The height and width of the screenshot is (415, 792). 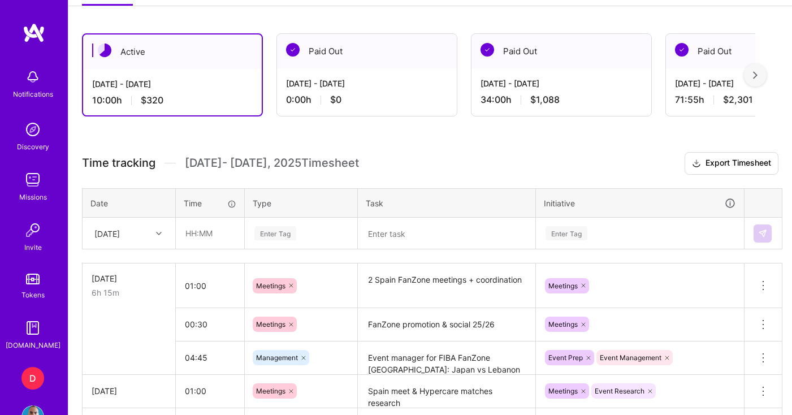 I want to click on div: 34:00 h, so click(x=562, y=100).